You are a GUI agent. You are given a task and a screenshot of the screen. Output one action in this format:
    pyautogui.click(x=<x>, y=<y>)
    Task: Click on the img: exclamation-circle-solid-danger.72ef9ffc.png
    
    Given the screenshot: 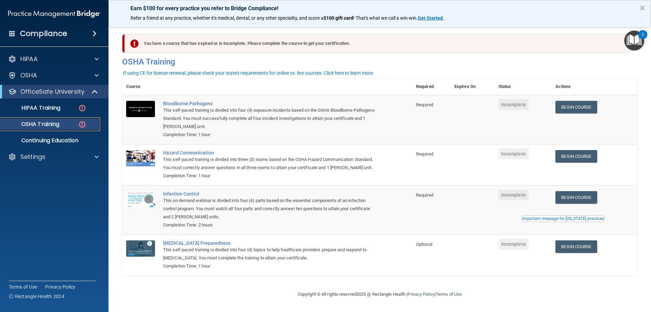 What is the action you would take?
    pyautogui.click(x=134, y=43)
    